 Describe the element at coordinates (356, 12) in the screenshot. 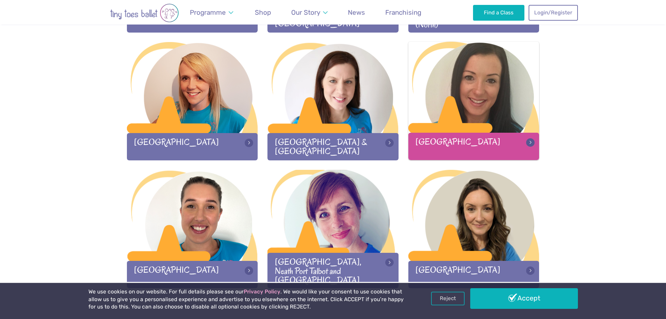

I see `span: News` at that location.